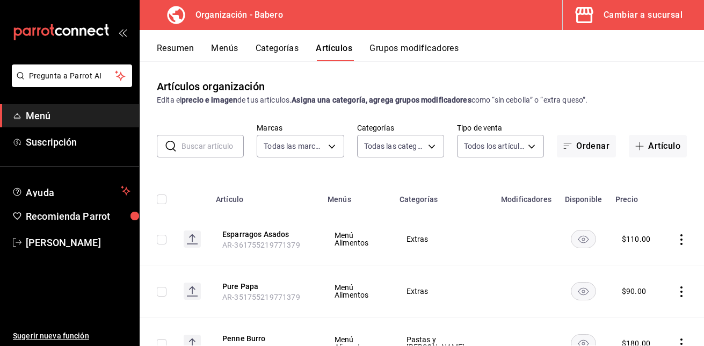 The image size is (704, 346). I want to click on span: AR-361755219771379, so click(261, 245).